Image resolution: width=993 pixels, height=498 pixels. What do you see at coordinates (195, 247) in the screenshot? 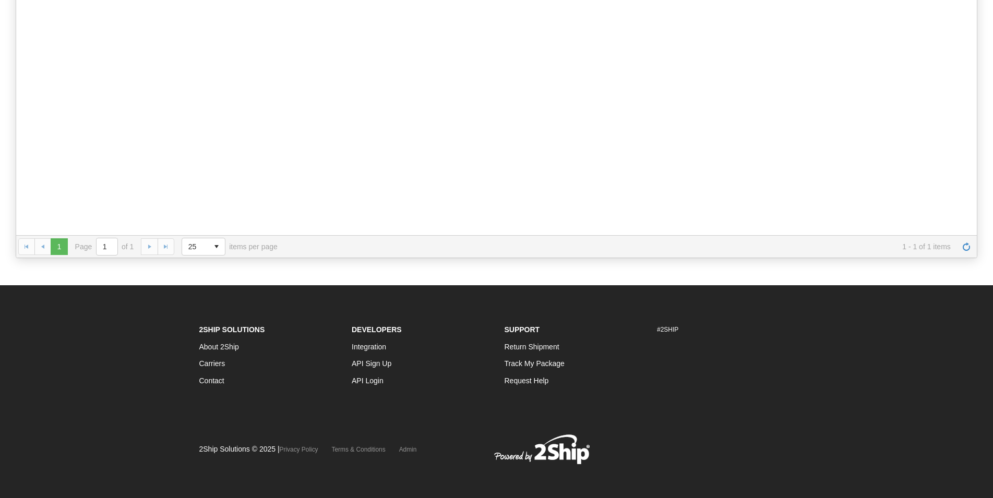
I see `span: 25` at bounding box center [195, 247].